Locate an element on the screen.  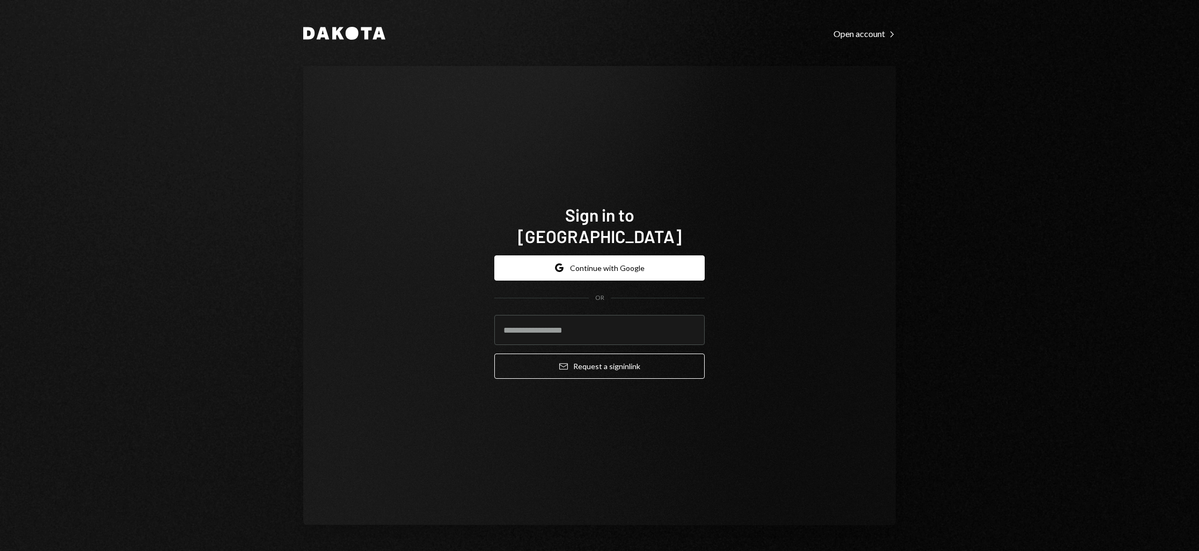
button: Request a signinlink is located at coordinates (599, 366).